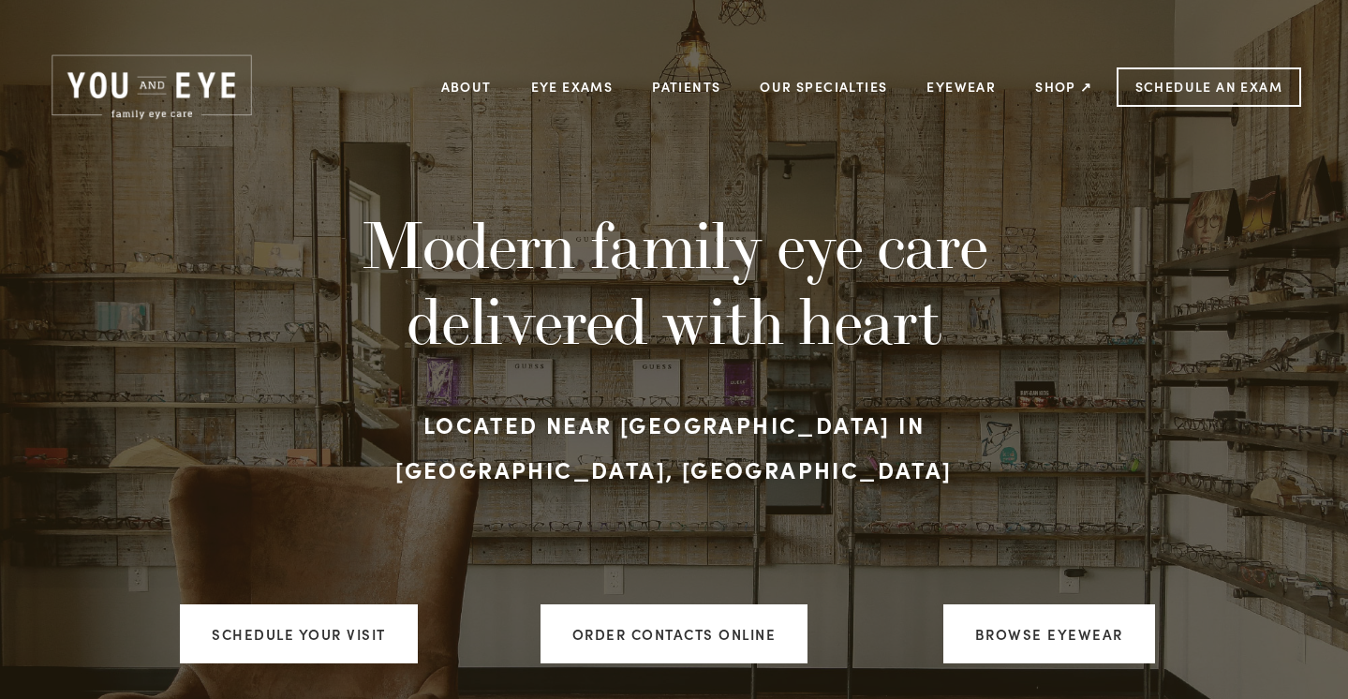 The height and width of the screenshot is (699, 1348). I want to click on a: Schedule your visit, so click(299, 633).